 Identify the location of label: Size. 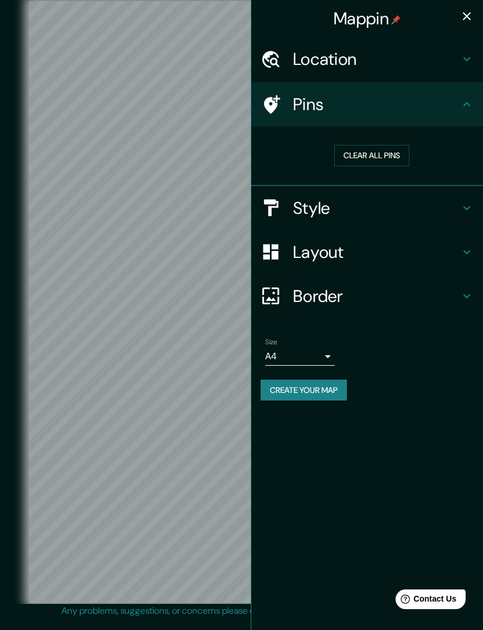
(271, 341).